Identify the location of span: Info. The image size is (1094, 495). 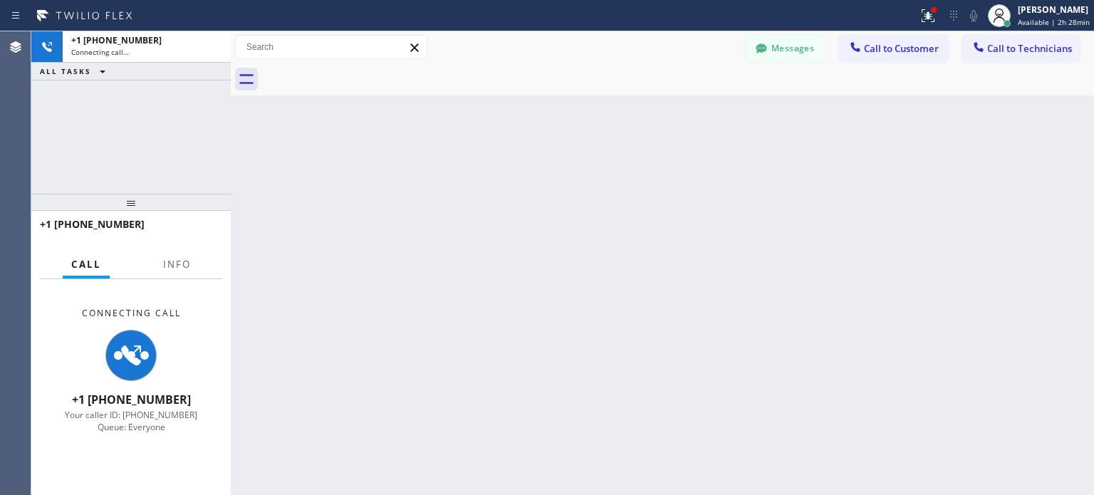
(177, 264).